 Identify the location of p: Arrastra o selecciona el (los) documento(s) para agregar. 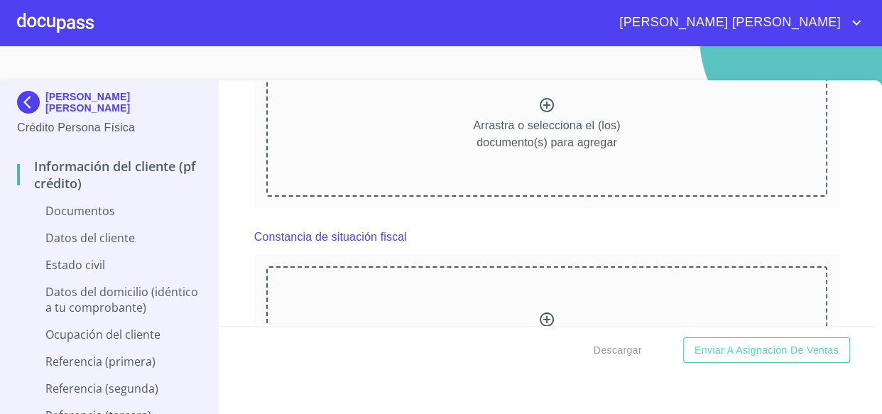
(546, 134).